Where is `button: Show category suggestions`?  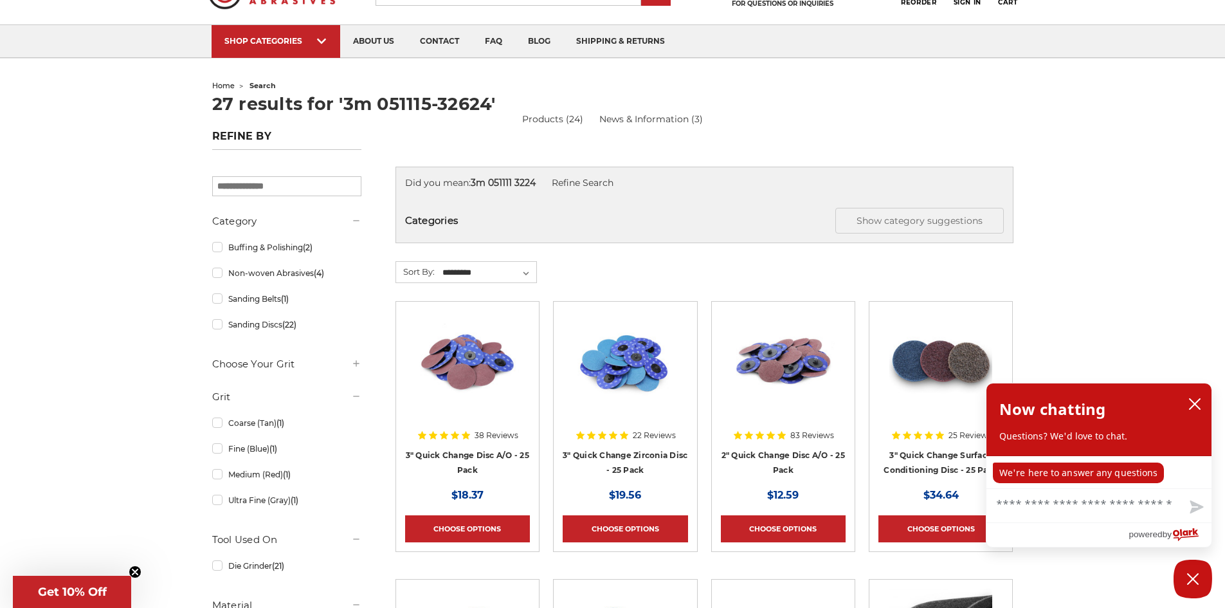
button: Show category suggestions is located at coordinates (920, 221).